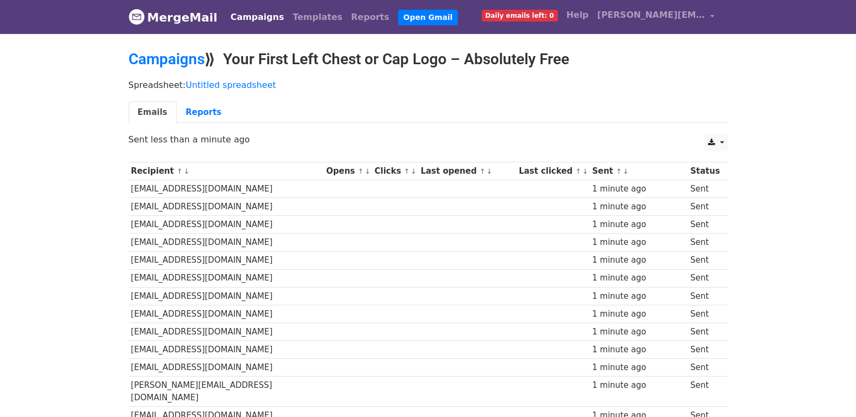  Describe the element at coordinates (639, 171) in the screenshot. I see `th: Sent` at that location.